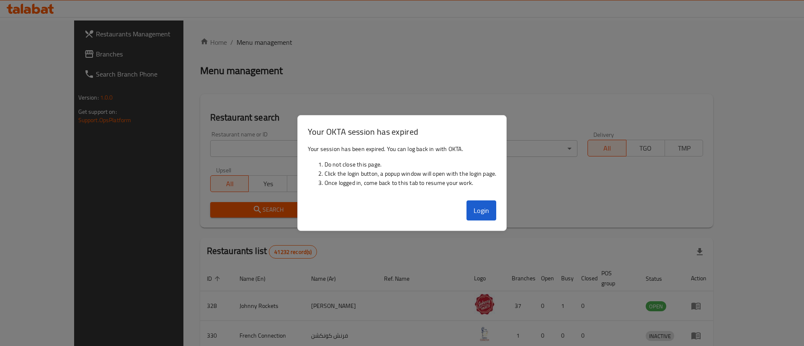  I want to click on button: Login, so click(481, 211).